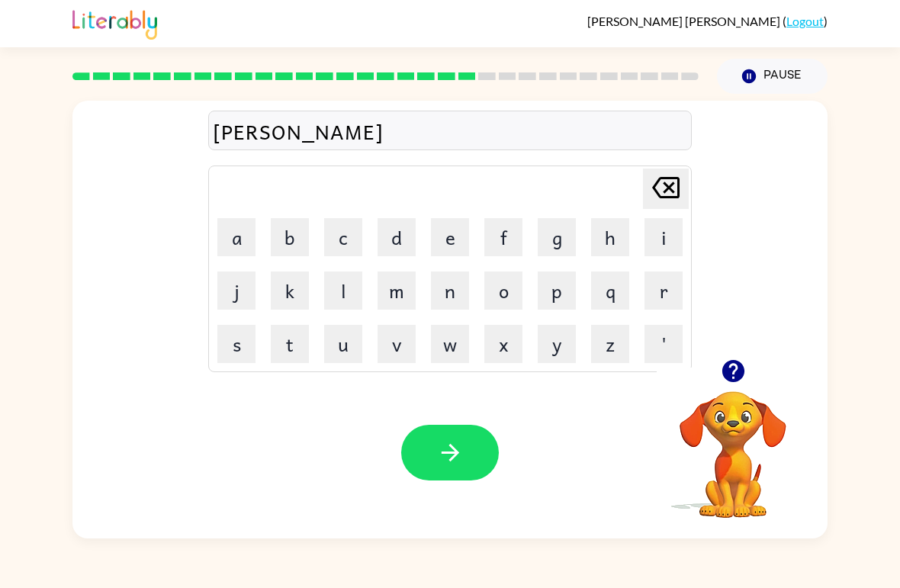  What do you see at coordinates (237, 237) in the screenshot?
I see `button: a` at bounding box center [237, 237].